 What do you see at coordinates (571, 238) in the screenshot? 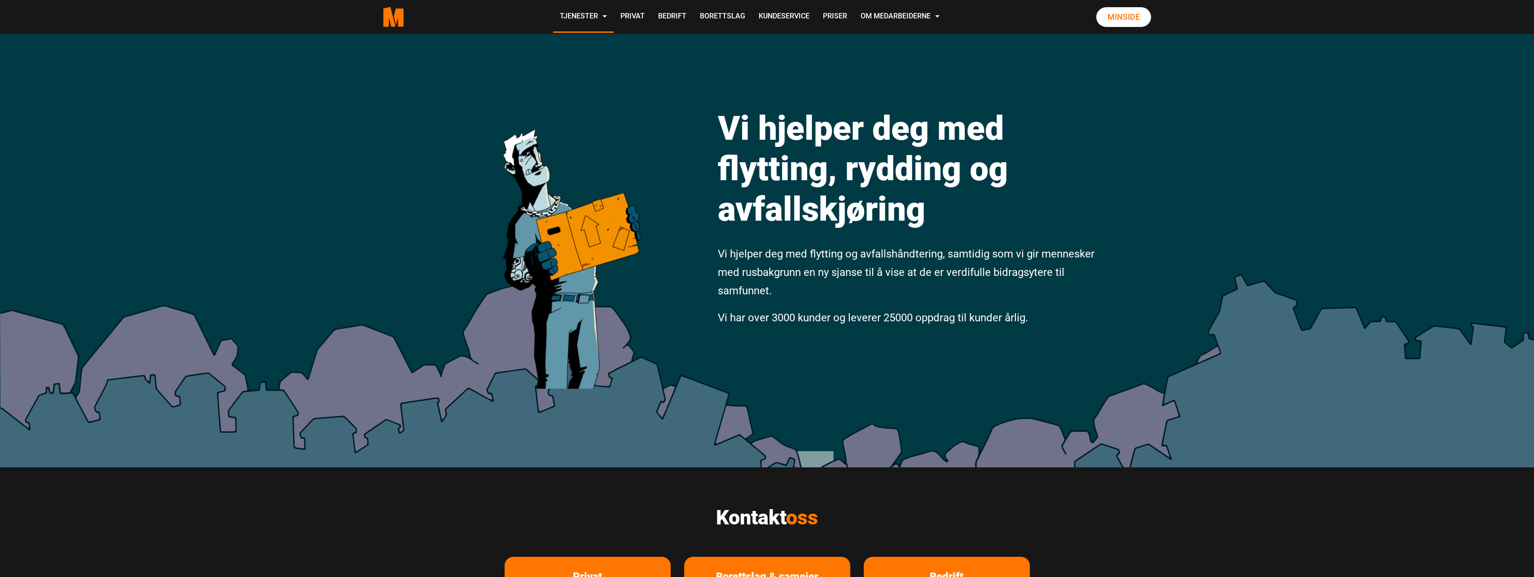
I see `img: medarbeiderne man icon optimized` at bounding box center [571, 238].